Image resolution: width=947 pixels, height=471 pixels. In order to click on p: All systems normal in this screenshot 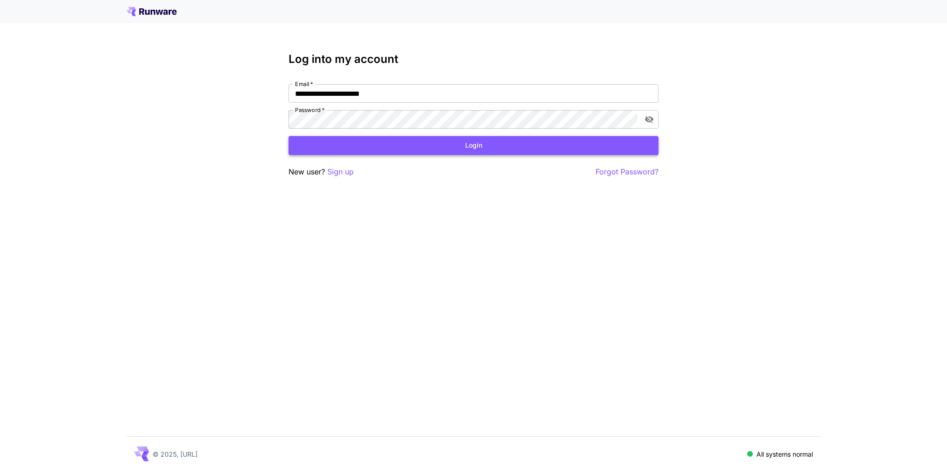, I will do `click(785, 454)`.